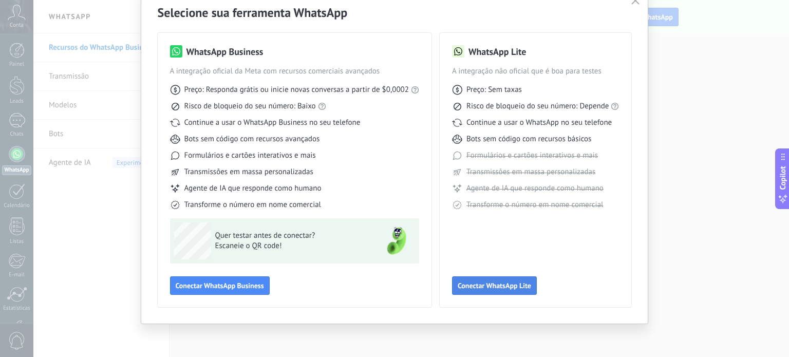 This screenshot has height=357, width=789. What do you see at coordinates (494, 90) in the screenshot?
I see `span: Preço: Sem taxas` at bounding box center [494, 90].